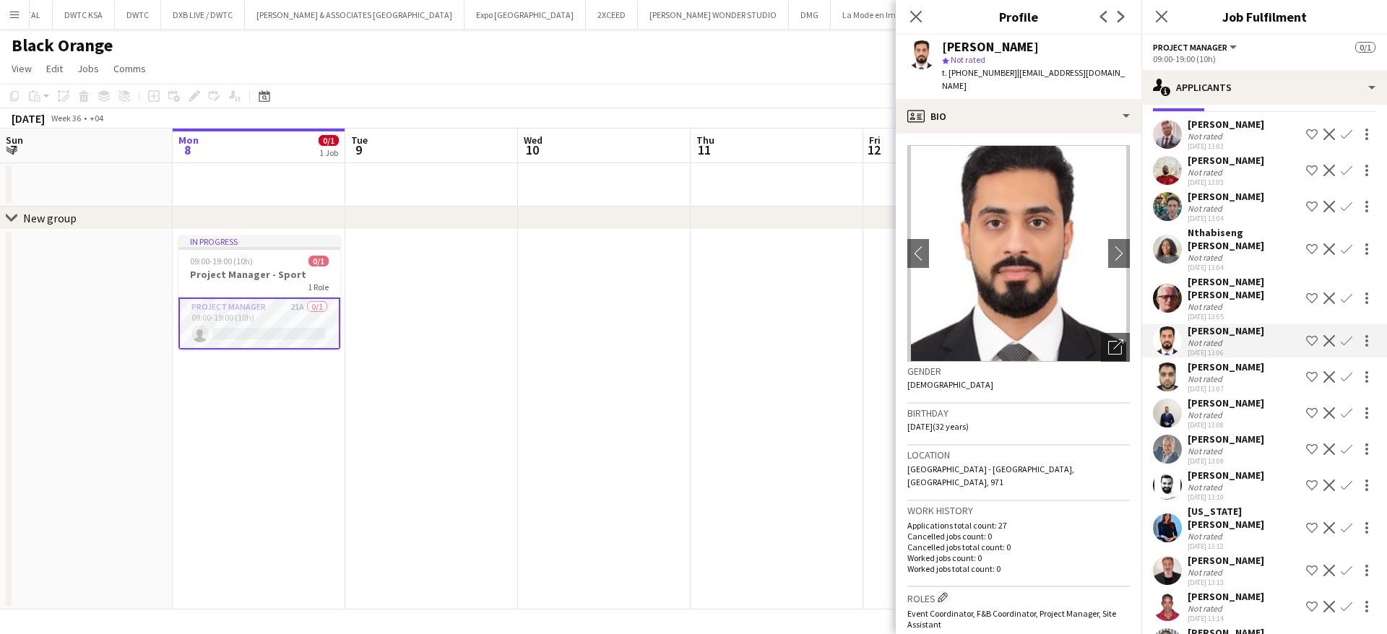 This screenshot has width=1387, height=634. I want to click on h3: Location, so click(1019, 455).